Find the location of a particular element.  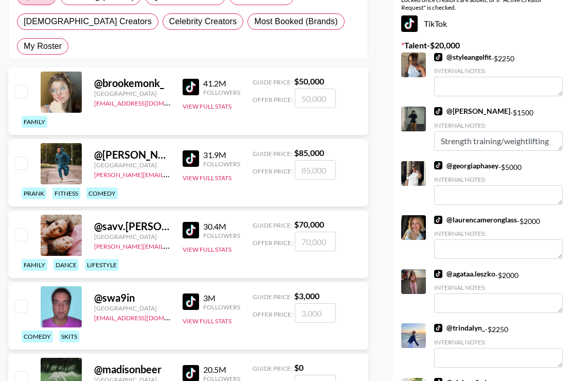

a: @laurencameronglass is located at coordinates (476, 220).